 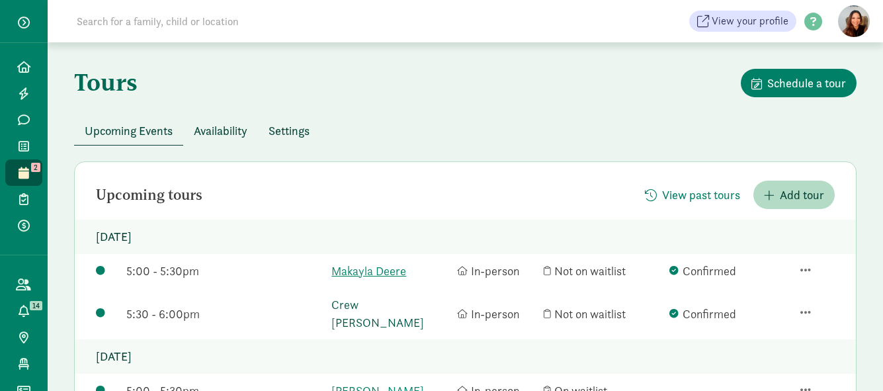 I want to click on span: 2, so click(x=36, y=167).